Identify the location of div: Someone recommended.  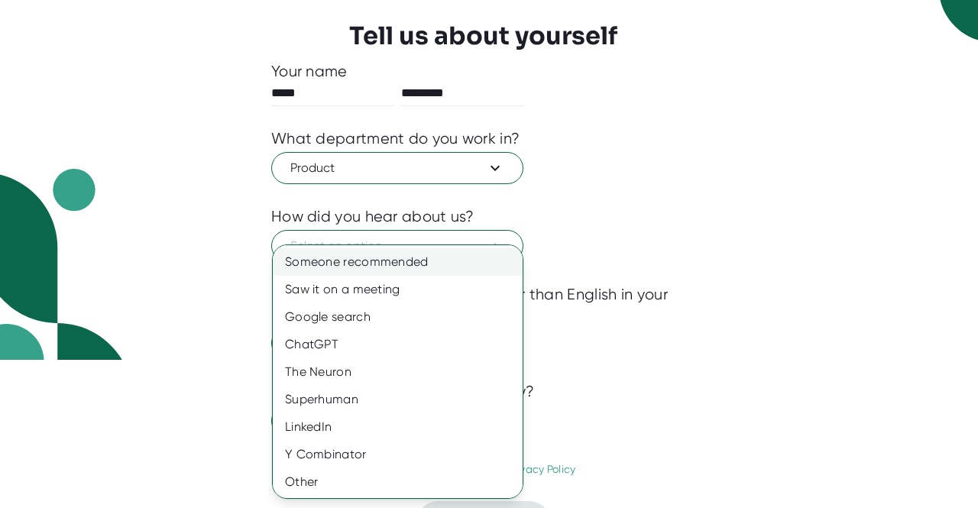
(404, 262).